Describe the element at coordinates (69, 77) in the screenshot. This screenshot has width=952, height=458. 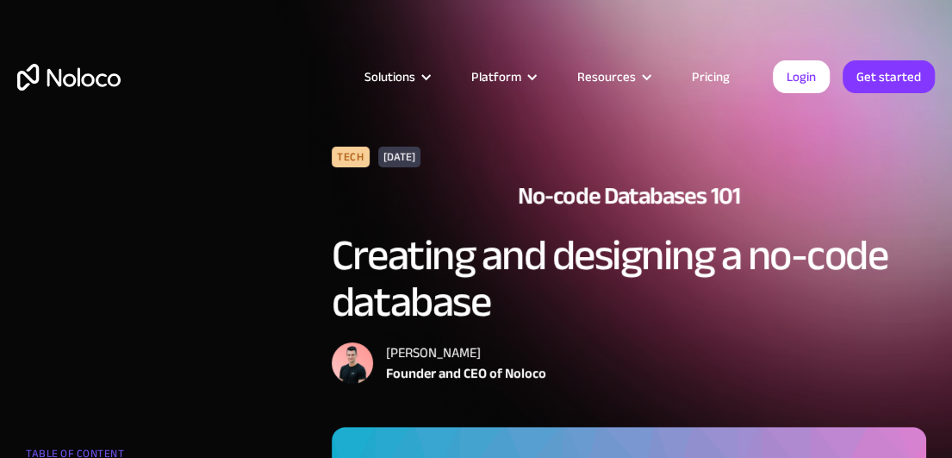
I see `a: home` at that location.